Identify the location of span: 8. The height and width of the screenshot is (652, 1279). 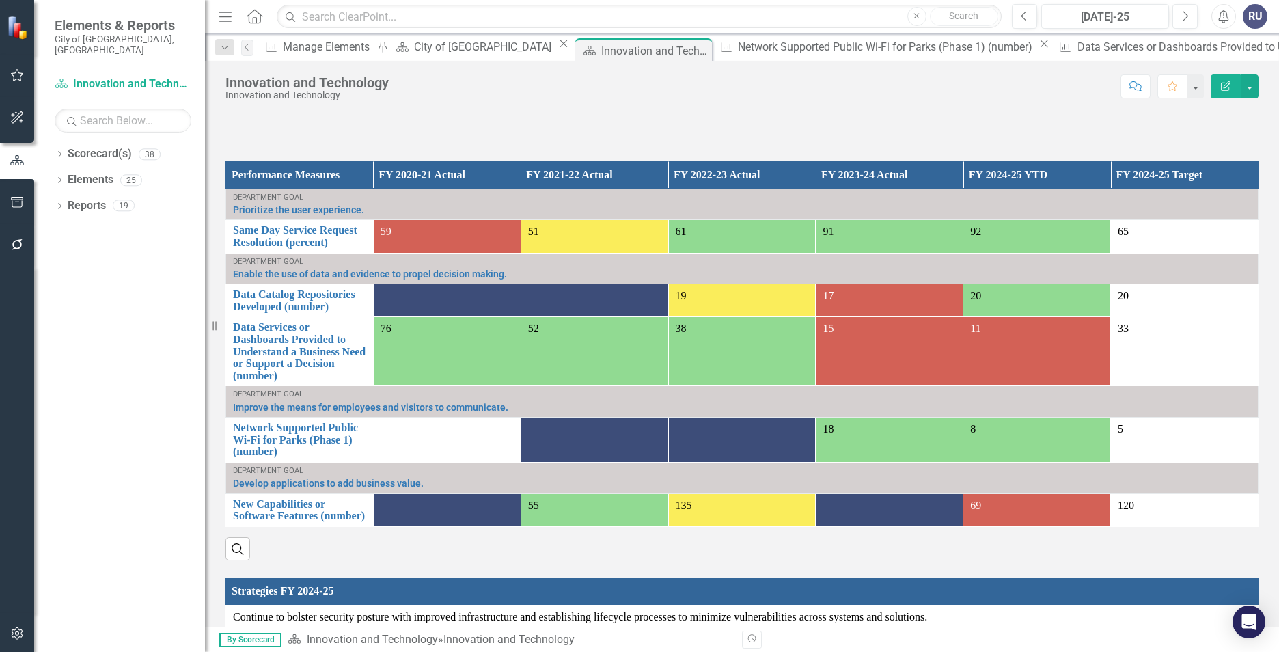
(973, 428).